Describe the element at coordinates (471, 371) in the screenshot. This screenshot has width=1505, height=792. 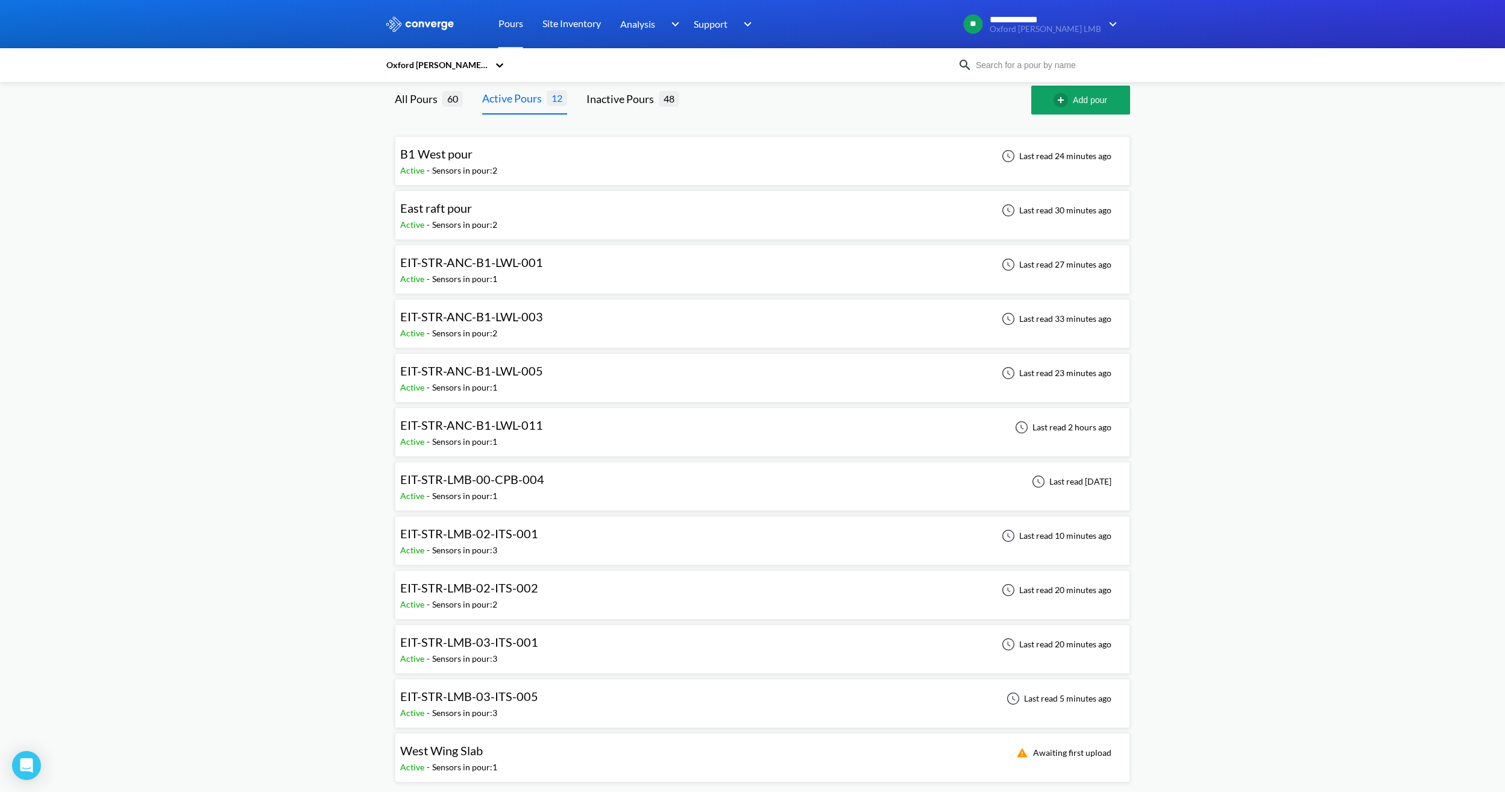
I see `span: EIT-STR-ANC-B1-LWL-005` at that location.